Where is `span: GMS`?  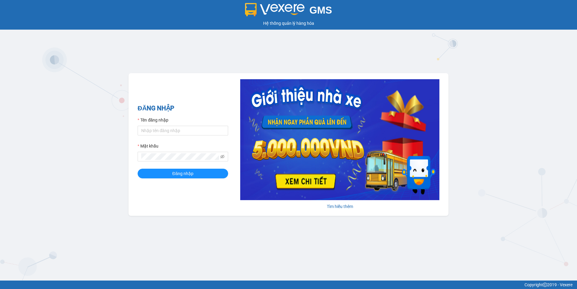
span: GMS is located at coordinates (321, 10).